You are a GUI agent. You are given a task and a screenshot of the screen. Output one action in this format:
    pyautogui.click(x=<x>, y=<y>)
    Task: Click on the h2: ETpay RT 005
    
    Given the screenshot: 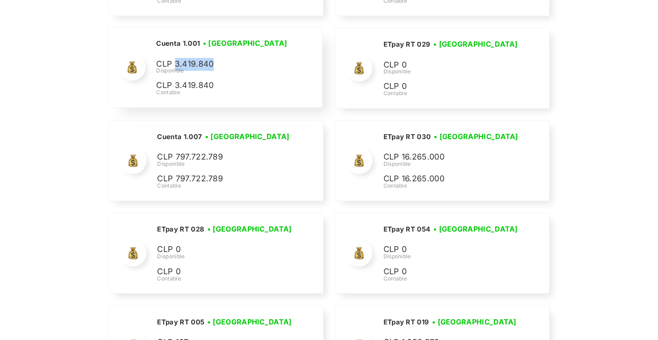 What is the action you would take?
    pyautogui.click(x=181, y=322)
    